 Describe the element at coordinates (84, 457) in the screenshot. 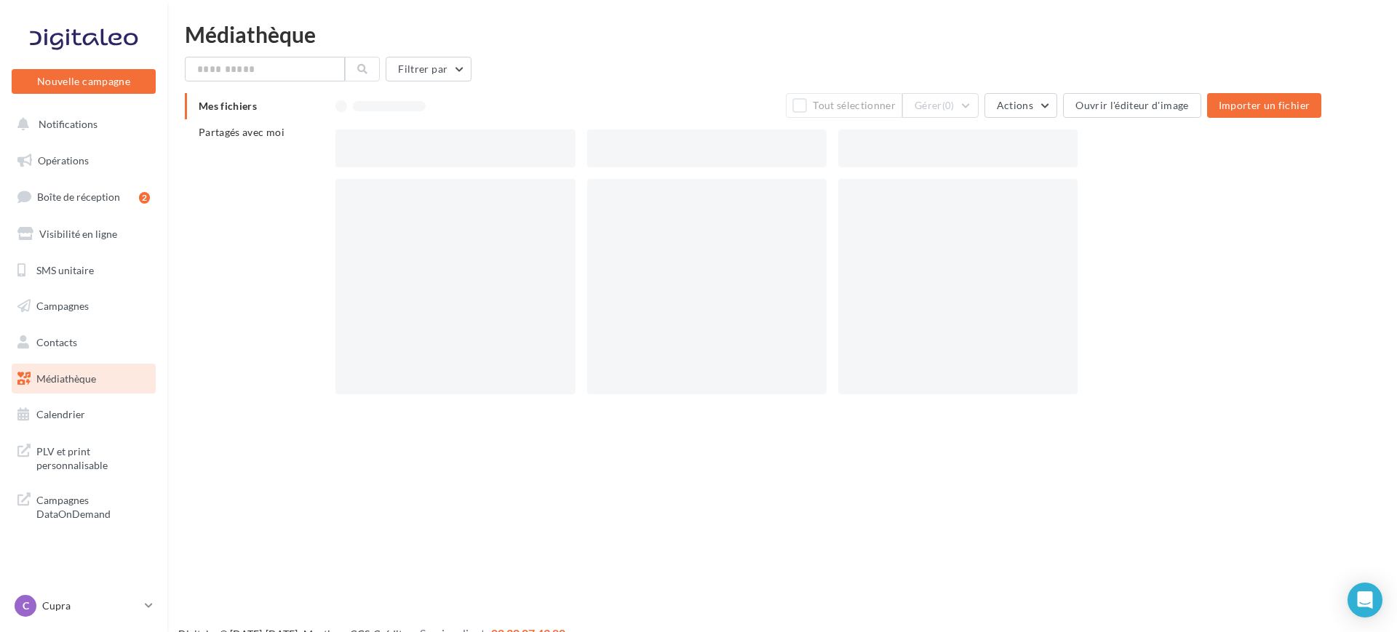

I see `a: PLV et print personnalisable` at that location.